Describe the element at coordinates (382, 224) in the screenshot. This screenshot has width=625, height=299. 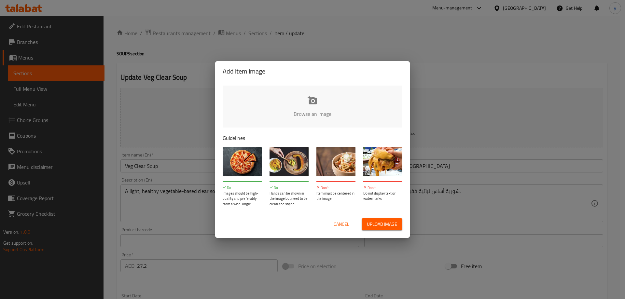
I see `button: Upload image` at that location.